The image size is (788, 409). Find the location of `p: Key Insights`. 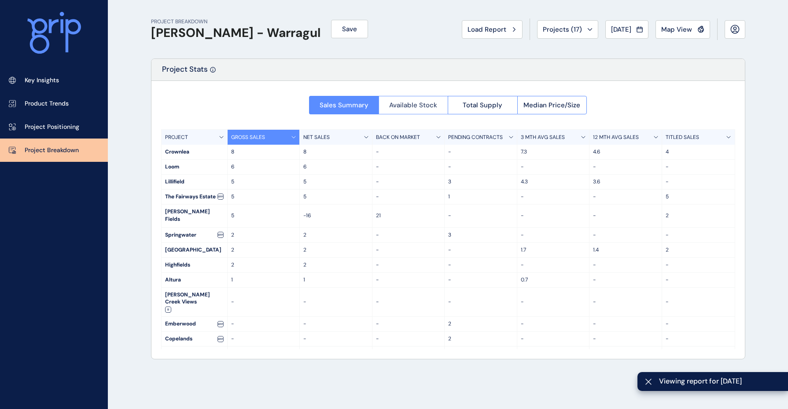

p: Key Insights is located at coordinates (42, 81).